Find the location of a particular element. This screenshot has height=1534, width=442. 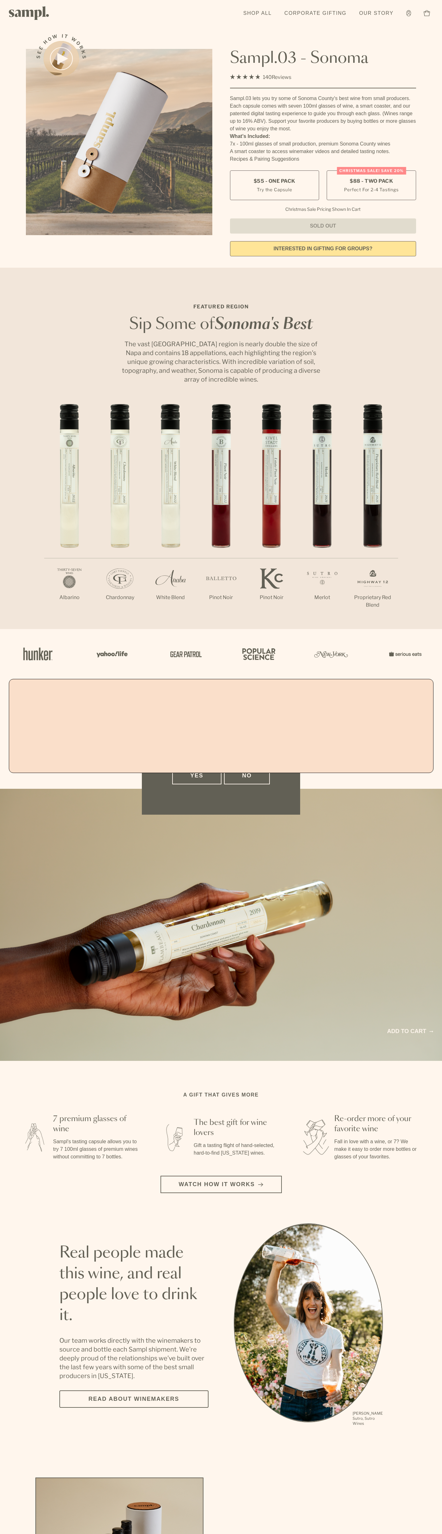

ul: carousel is located at coordinates (308, 1325).